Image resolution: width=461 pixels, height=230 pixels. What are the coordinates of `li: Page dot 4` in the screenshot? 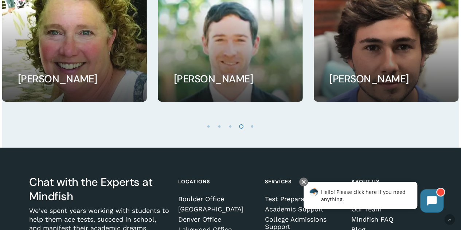 It's located at (241, 126).